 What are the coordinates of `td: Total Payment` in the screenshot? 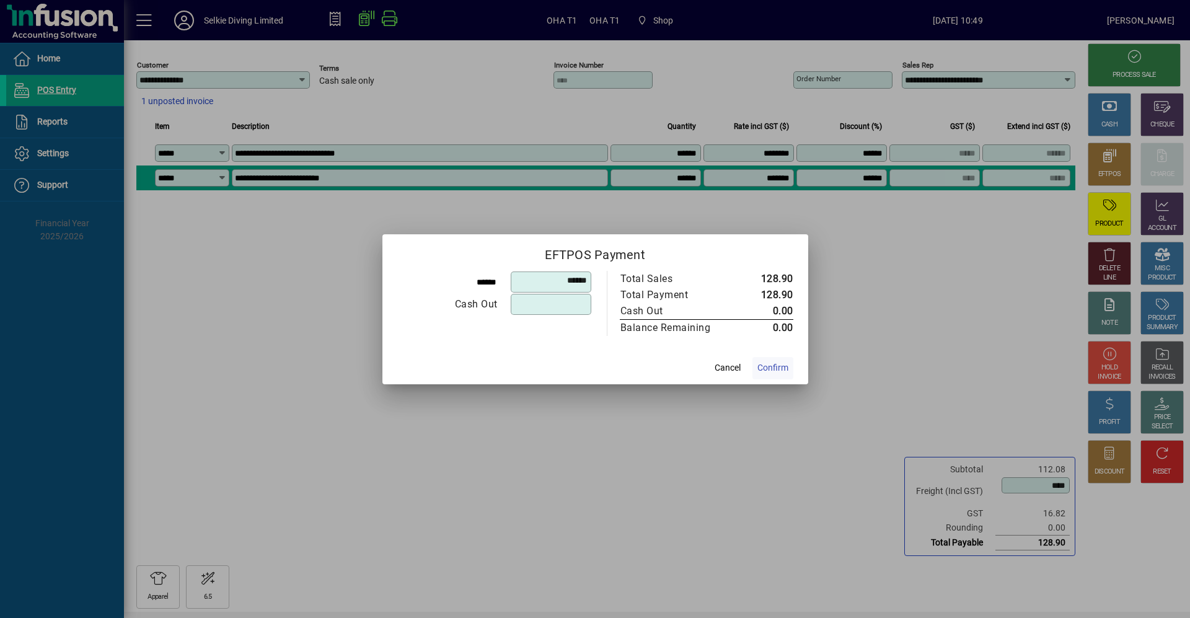 It's located at (678, 295).